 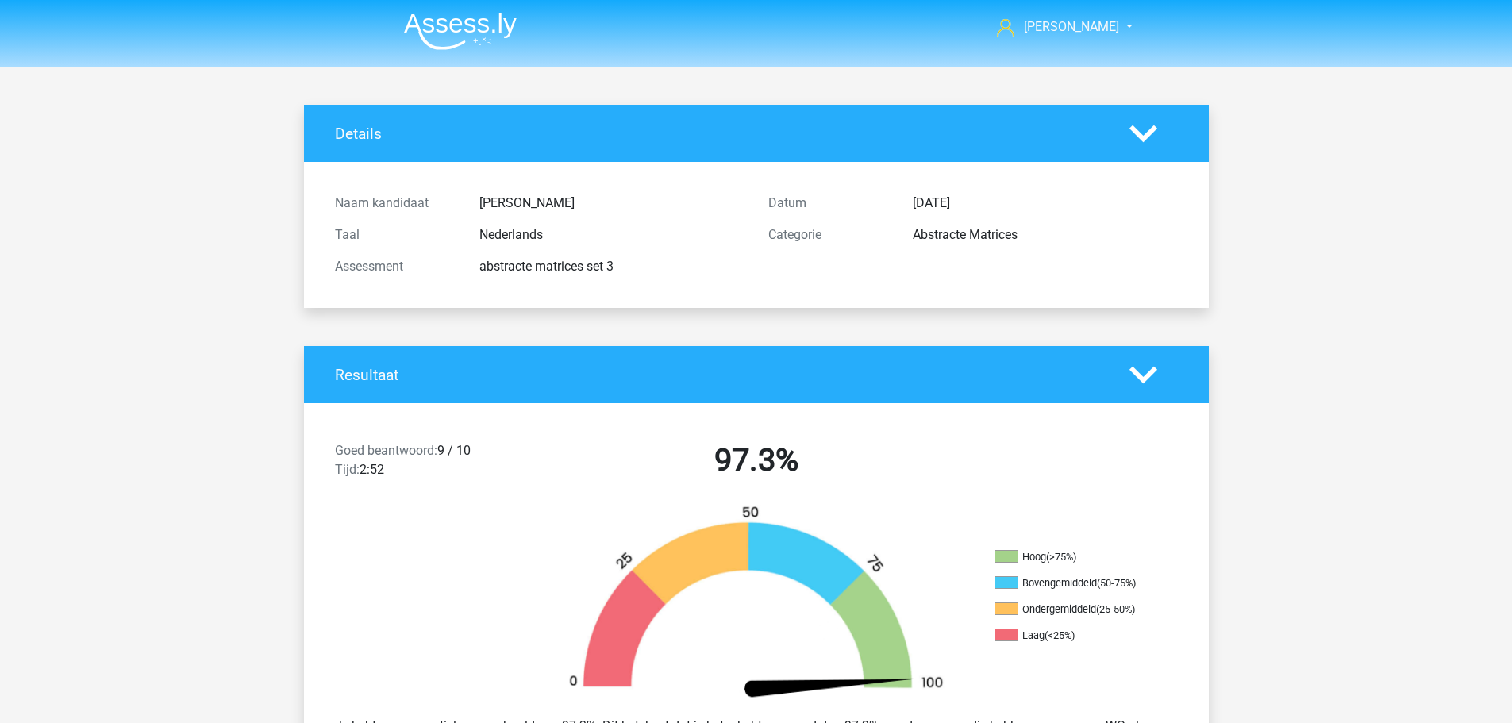 I want to click on div: 9 / 10 2:52, so click(x=431, y=463).